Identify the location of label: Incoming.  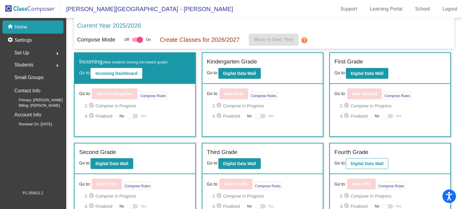
(123, 62).